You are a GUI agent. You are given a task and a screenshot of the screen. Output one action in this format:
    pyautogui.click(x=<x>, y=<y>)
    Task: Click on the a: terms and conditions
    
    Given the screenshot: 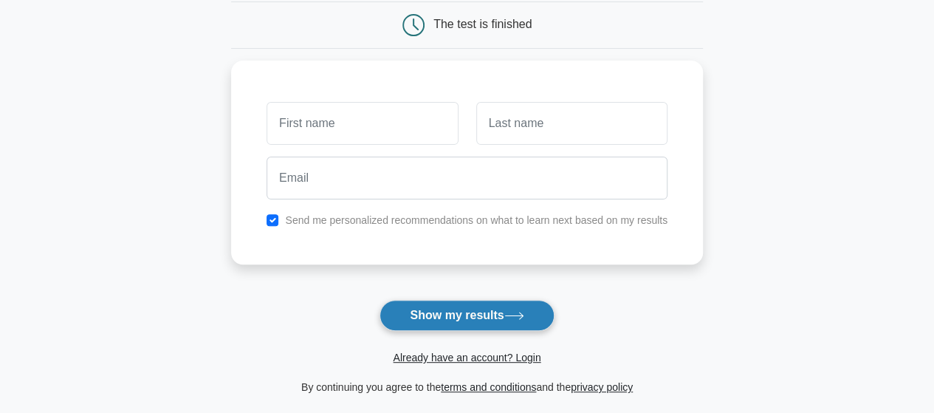 What is the action you would take?
    pyautogui.click(x=488, y=387)
    